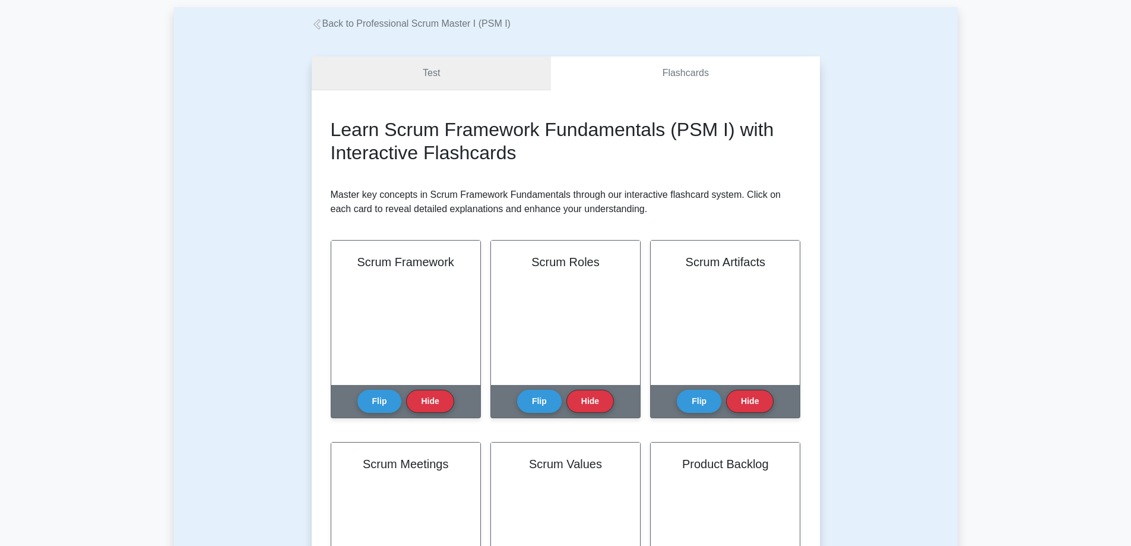 The height and width of the screenshot is (546, 1131). Describe the element at coordinates (565, 464) in the screenshot. I see `h2: Scrum Values` at that location.